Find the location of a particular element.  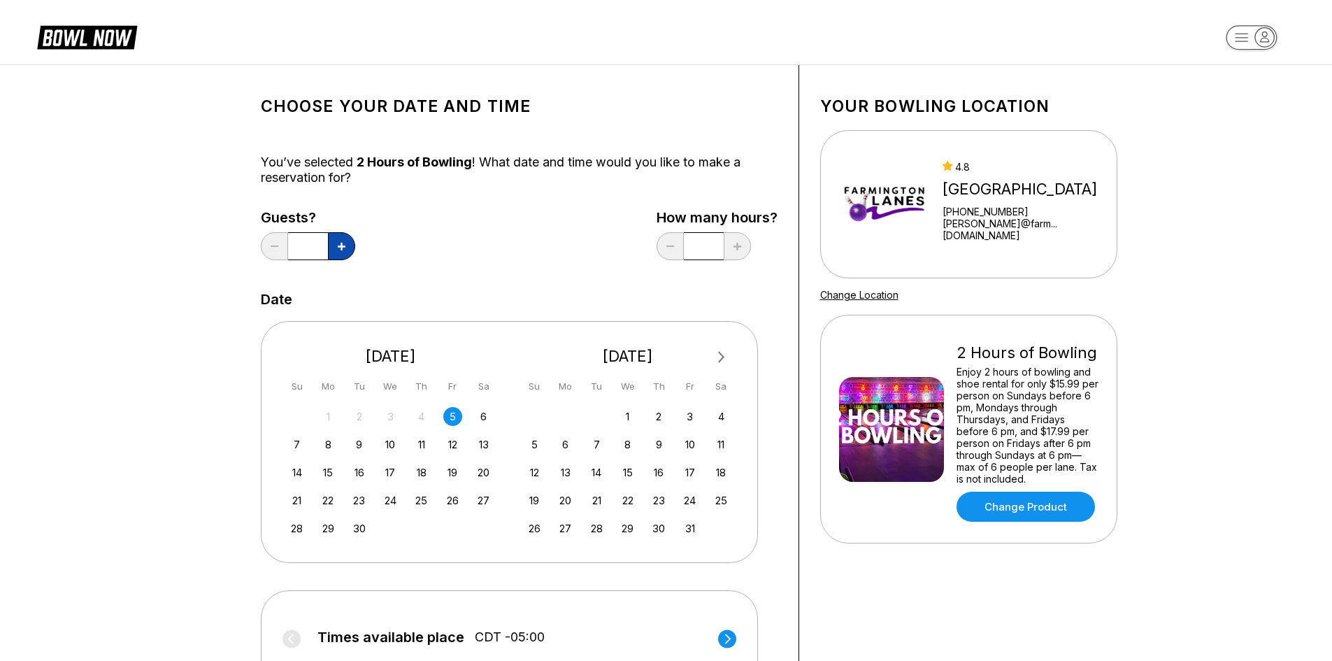

div: Choose Friday, September 5th, 2025 is located at coordinates (452, 416).